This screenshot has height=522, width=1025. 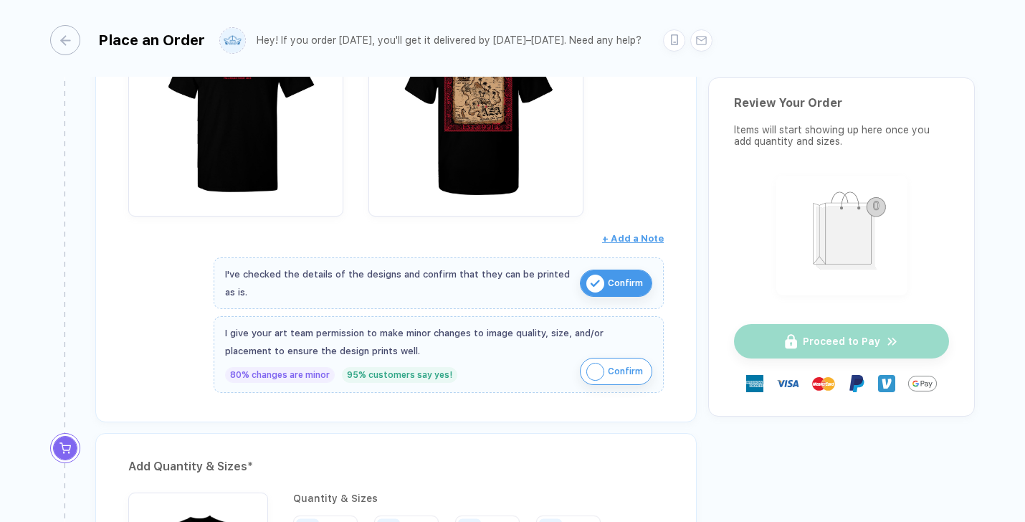 What do you see at coordinates (842, 136) in the screenshot?
I see `div: Items will start showing up here once you add quantity and sizes.` at bounding box center [842, 136].